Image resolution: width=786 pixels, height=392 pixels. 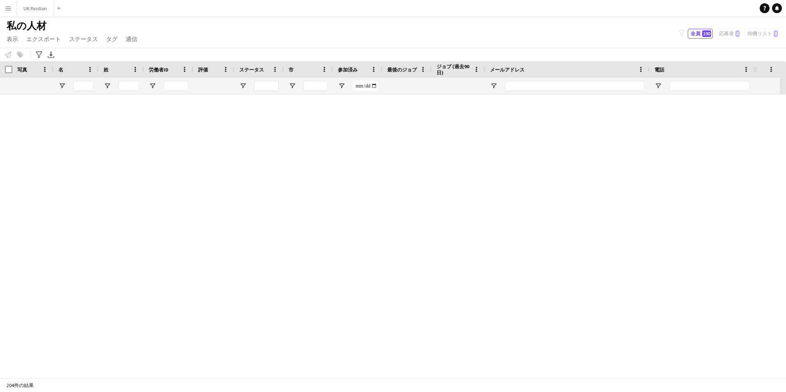 What do you see at coordinates (176, 86) in the screenshot?
I see `input: 労働者ID フィルター入力` at bounding box center [176, 86].